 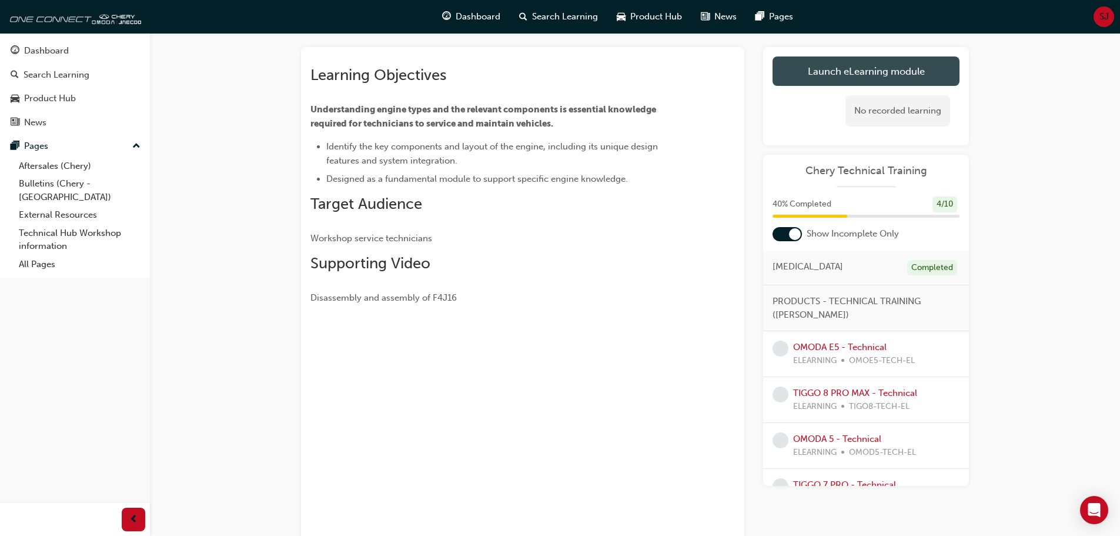 I want to click on span: Pages, so click(x=781, y=16).